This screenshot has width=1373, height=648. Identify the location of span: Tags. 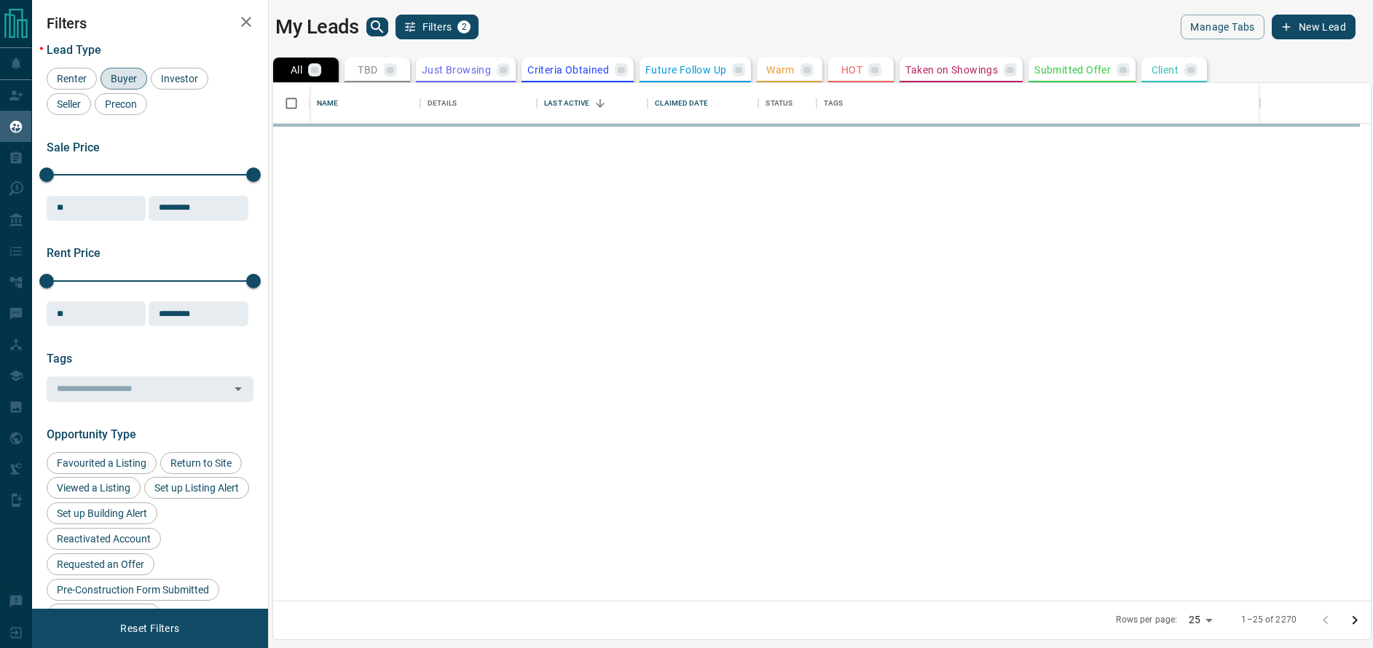
(59, 358).